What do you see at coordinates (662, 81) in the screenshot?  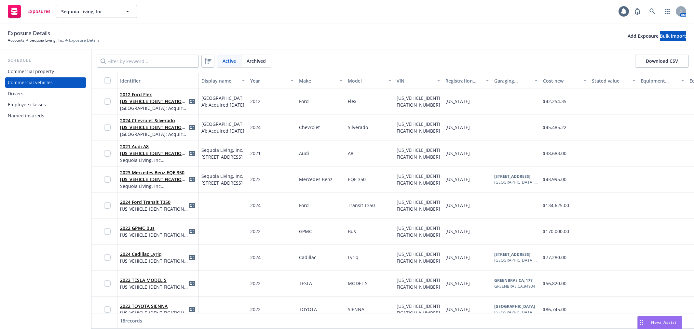 I see `button: Equipment additions value` at bounding box center [662, 81].